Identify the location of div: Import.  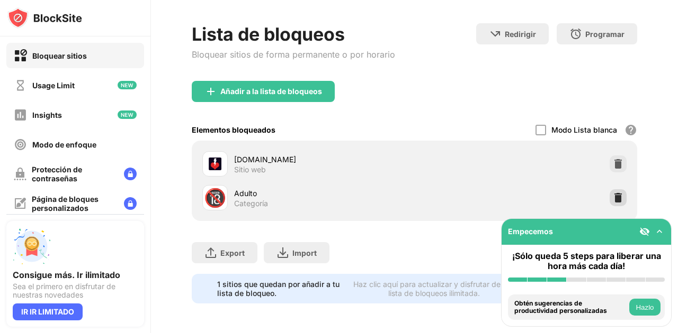
(304, 253).